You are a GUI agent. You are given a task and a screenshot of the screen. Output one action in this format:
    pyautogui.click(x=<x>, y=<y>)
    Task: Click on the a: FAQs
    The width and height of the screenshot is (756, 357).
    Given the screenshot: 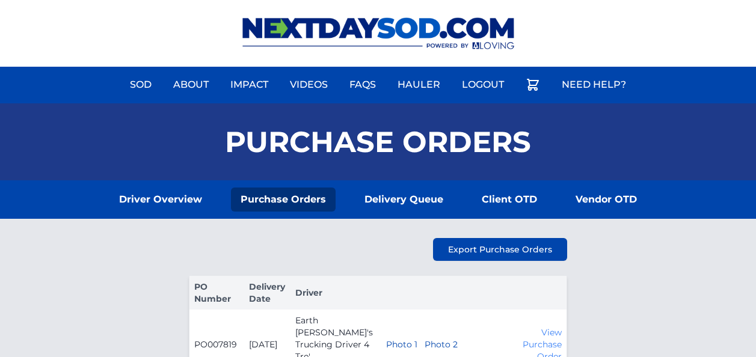 What is the action you would take?
    pyautogui.click(x=363, y=85)
    